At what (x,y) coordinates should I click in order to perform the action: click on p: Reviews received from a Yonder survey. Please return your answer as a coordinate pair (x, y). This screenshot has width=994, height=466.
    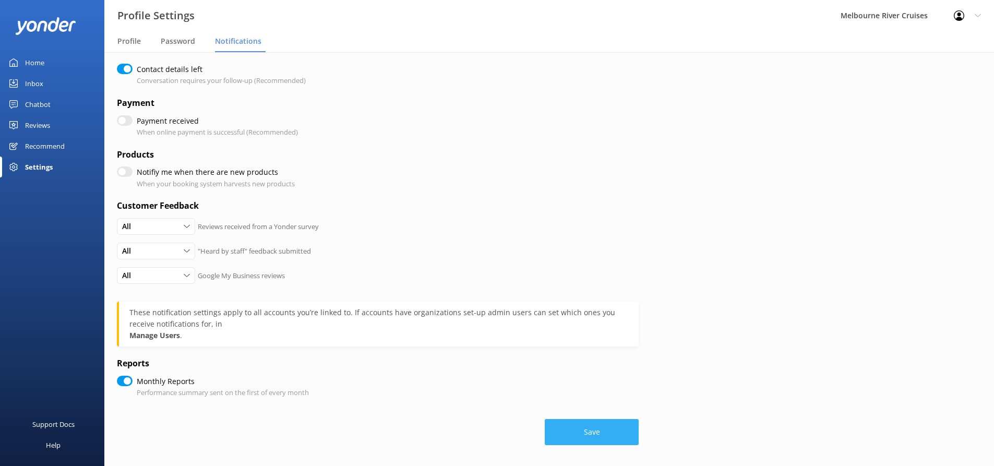
    Looking at the image, I should click on (258, 226).